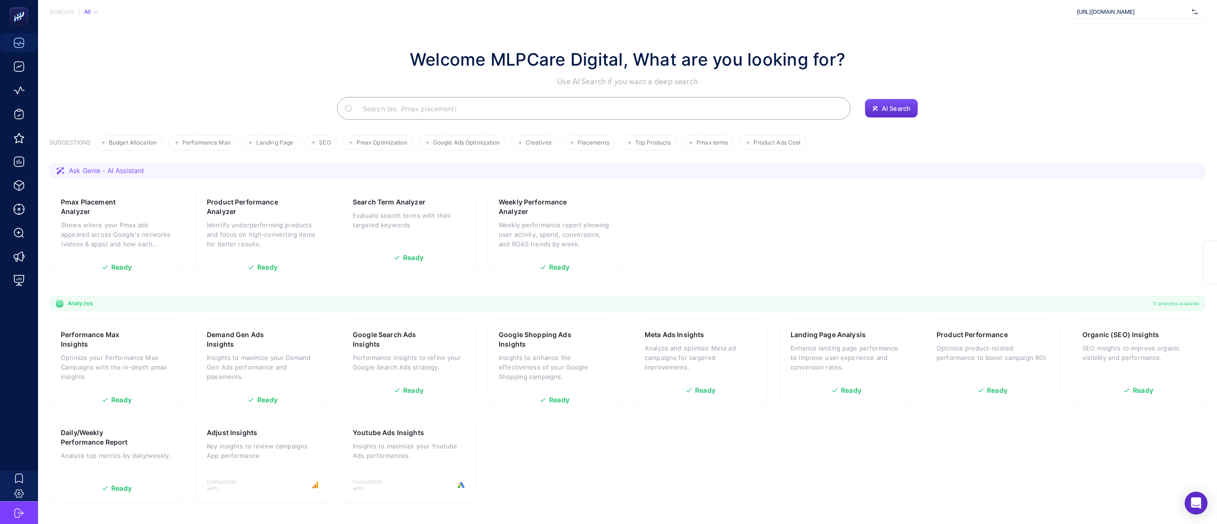 This screenshot has width=1217, height=524. What do you see at coordinates (91, 12) in the screenshot?
I see `div: All` at bounding box center [91, 12].